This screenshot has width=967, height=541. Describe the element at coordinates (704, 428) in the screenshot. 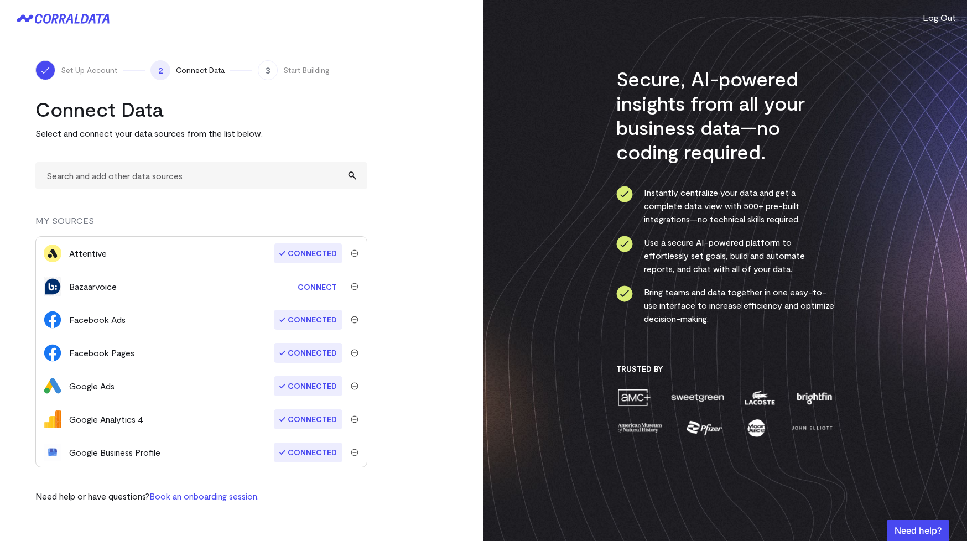

I see `img: pfizer-e137f5fc.png` at that location.